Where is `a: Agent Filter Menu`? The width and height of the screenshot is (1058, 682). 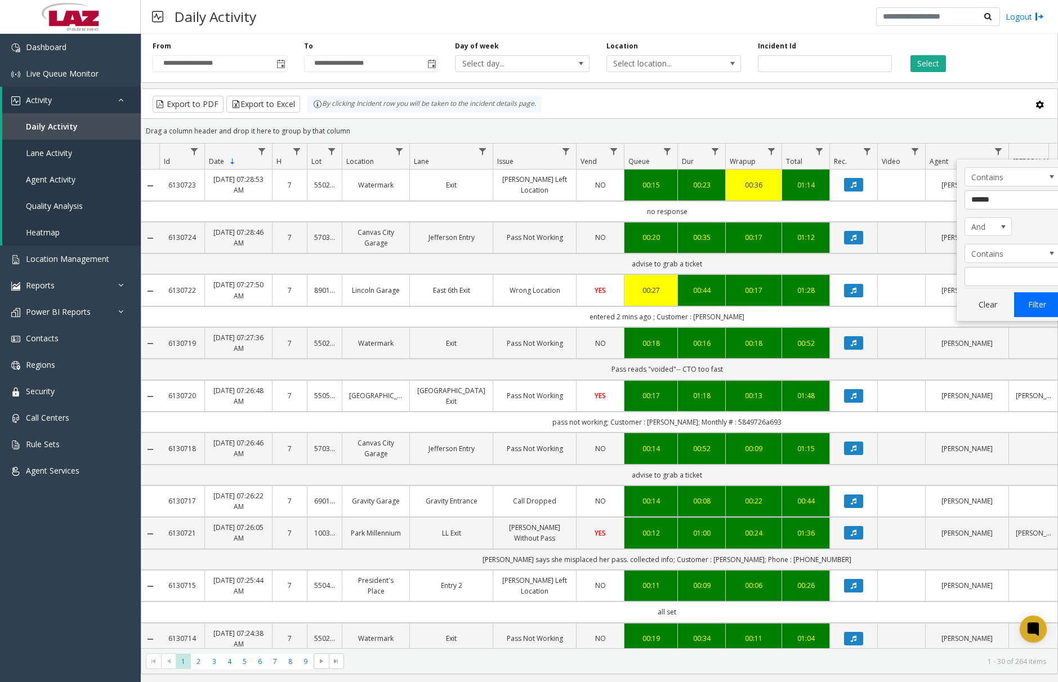 a: Agent Filter Menu is located at coordinates (999, 151).